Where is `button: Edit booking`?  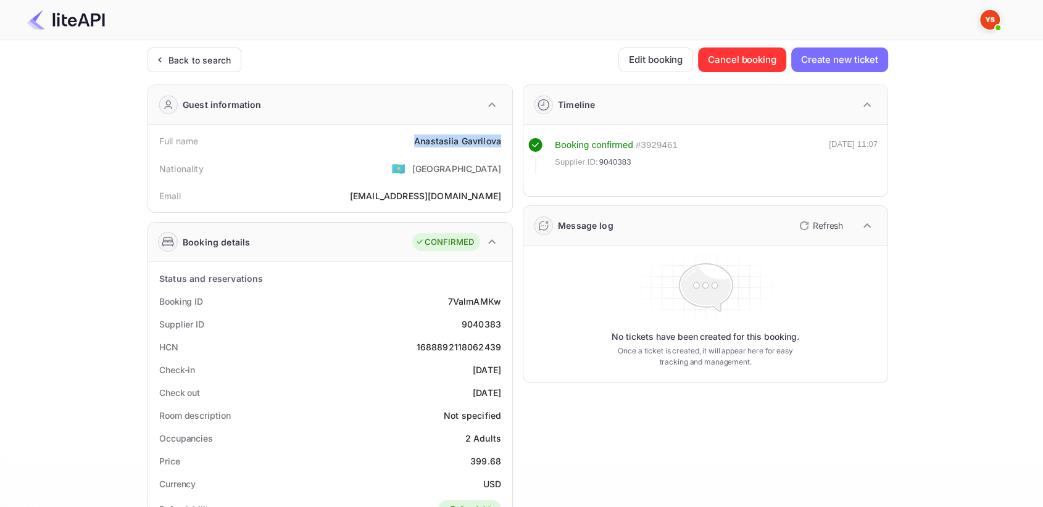 button: Edit booking is located at coordinates (655, 60).